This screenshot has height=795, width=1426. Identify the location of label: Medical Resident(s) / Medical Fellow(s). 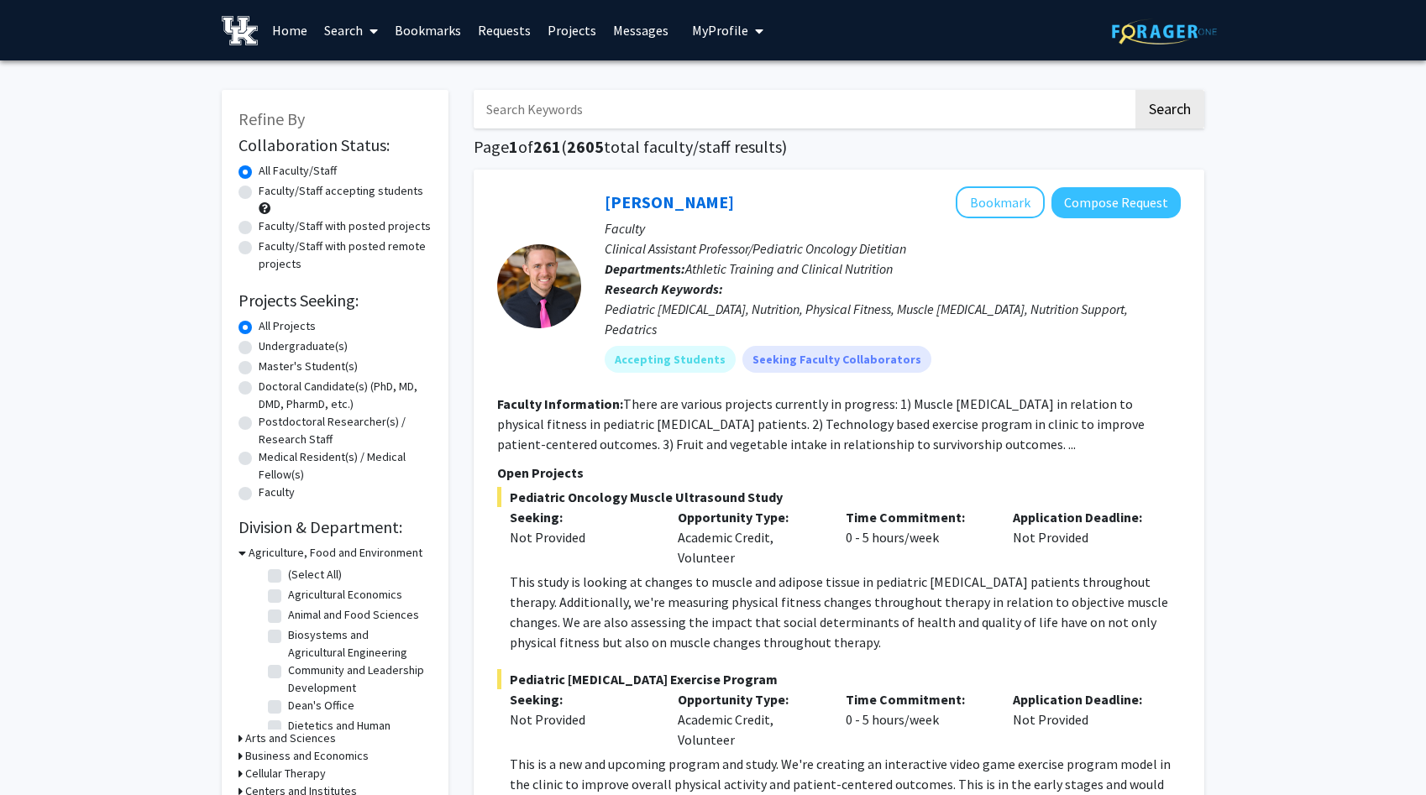
(345, 466).